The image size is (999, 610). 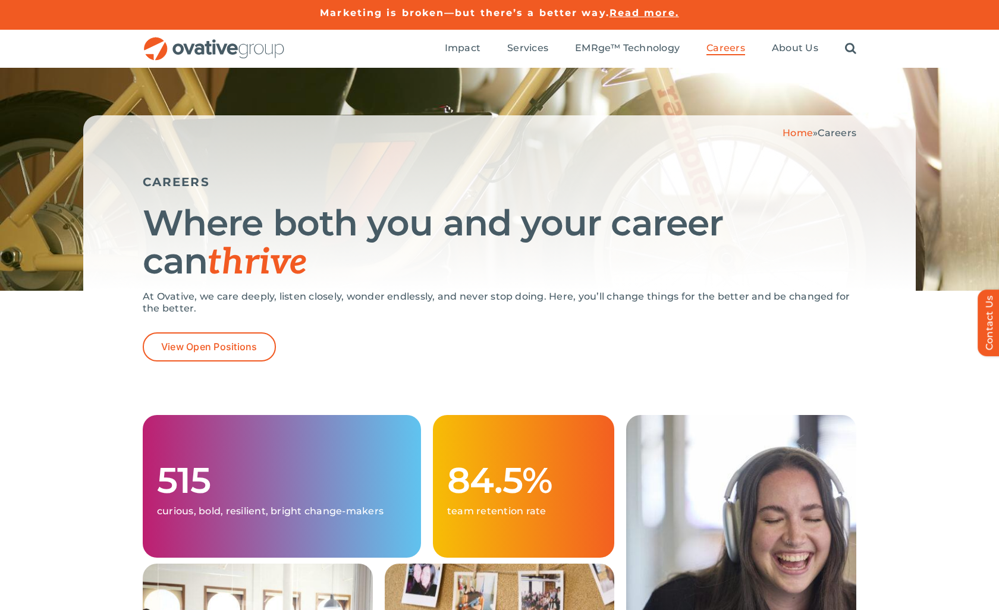 I want to click on a: View Open Positions, so click(x=209, y=347).